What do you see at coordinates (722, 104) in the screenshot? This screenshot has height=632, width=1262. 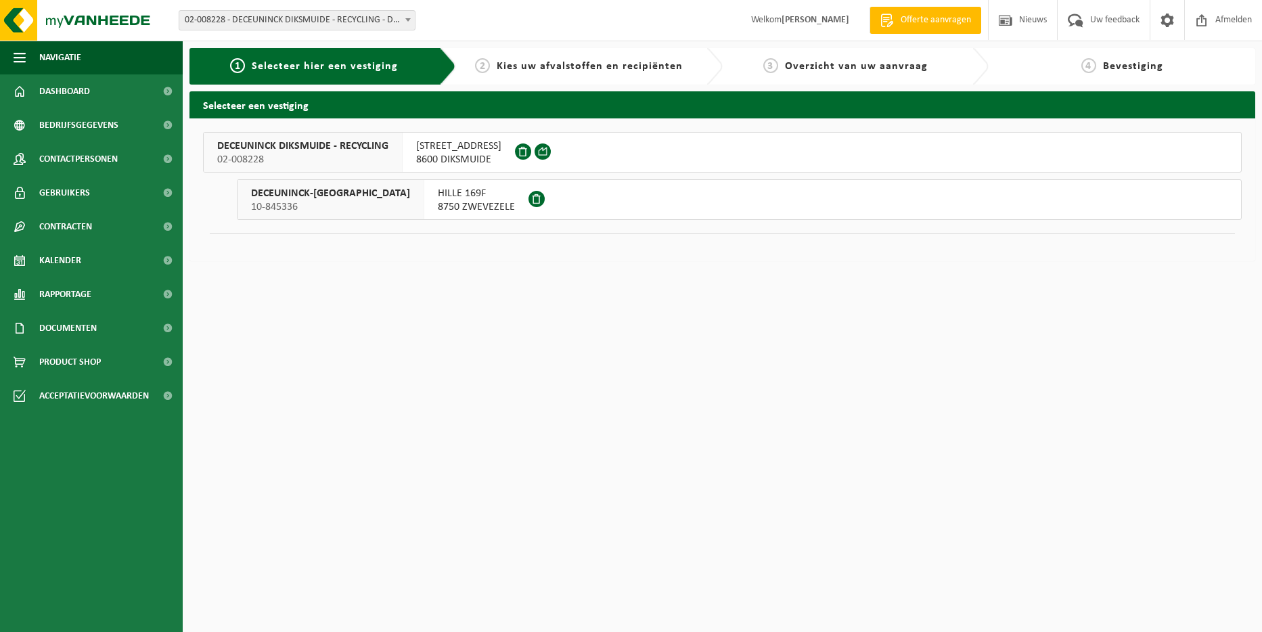 I see `h2: Selecteer een vestiging` at bounding box center [722, 104].